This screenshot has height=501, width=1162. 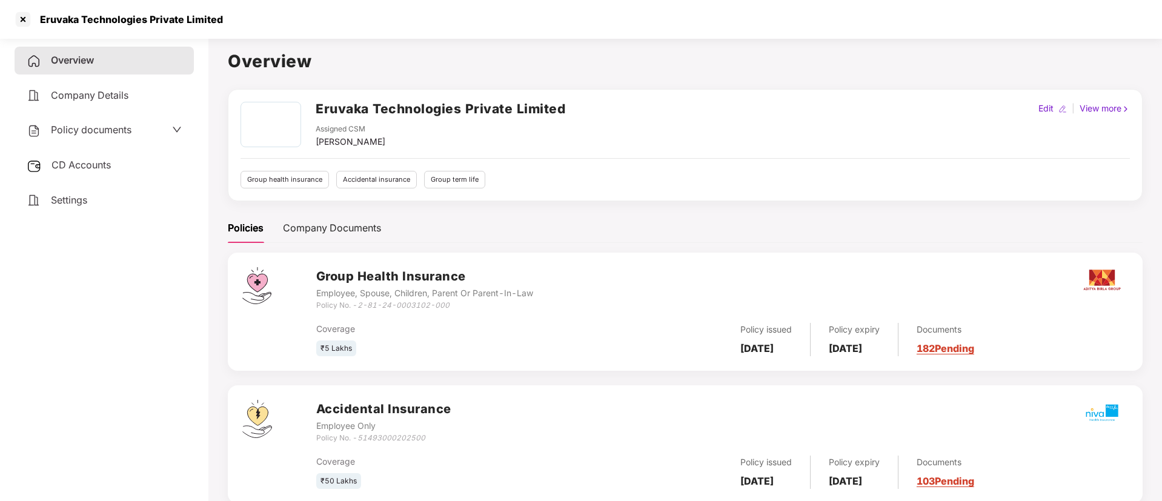 What do you see at coordinates (91, 130) in the screenshot?
I see `span: Policy documents` at bounding box center [91, 130].